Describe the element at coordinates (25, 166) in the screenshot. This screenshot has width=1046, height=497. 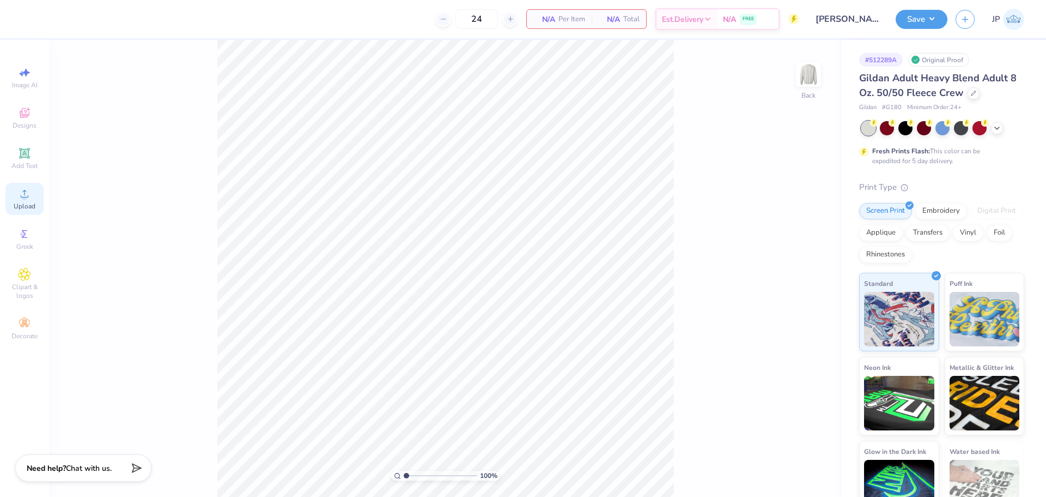
I see `span: Add Text` at that location.